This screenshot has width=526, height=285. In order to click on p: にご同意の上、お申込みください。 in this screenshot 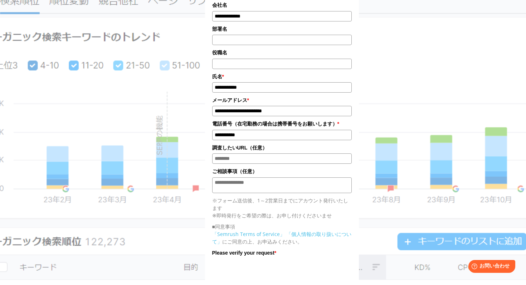, I will do `click(282, 238)`.